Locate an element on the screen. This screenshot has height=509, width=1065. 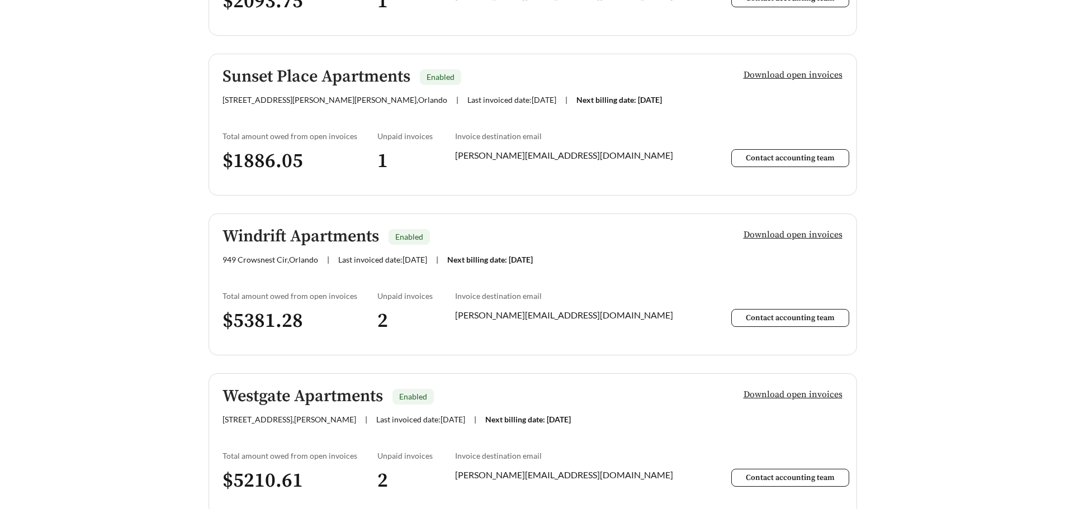
h3: $ 5210.61 is located at coordinates (300, 481).